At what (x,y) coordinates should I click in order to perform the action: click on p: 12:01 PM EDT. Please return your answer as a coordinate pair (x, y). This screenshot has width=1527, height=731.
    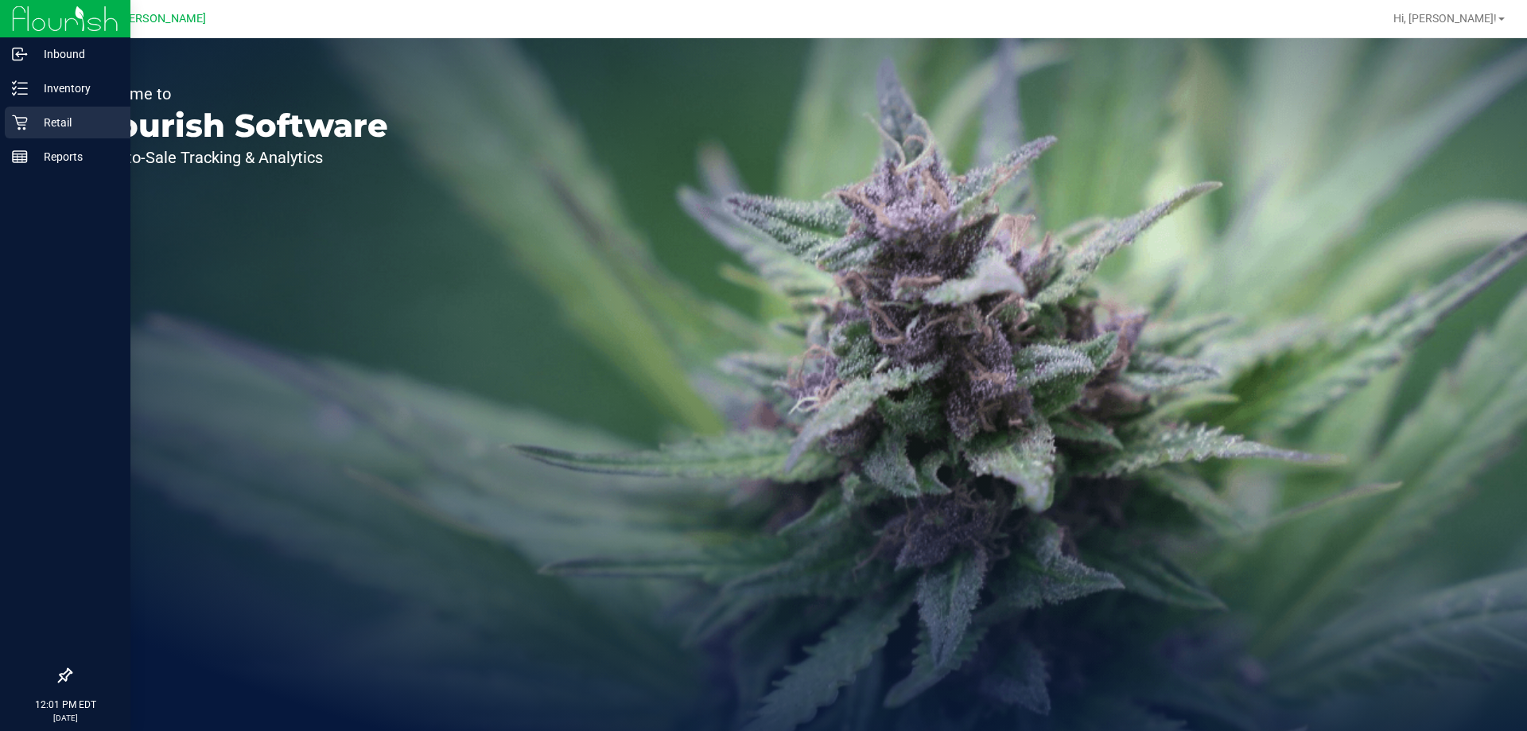
    Looking at the image, I should click on (65, 705).